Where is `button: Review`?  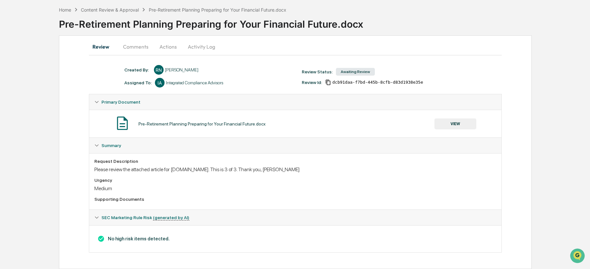 button: Review is located at coordinates (103, 47).